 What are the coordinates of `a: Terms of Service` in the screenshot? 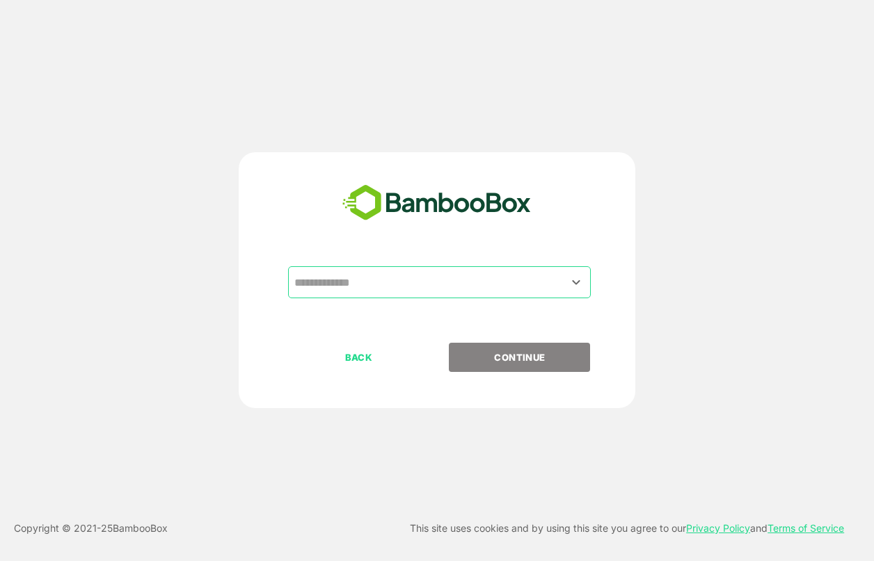 It's located at (805, 528).